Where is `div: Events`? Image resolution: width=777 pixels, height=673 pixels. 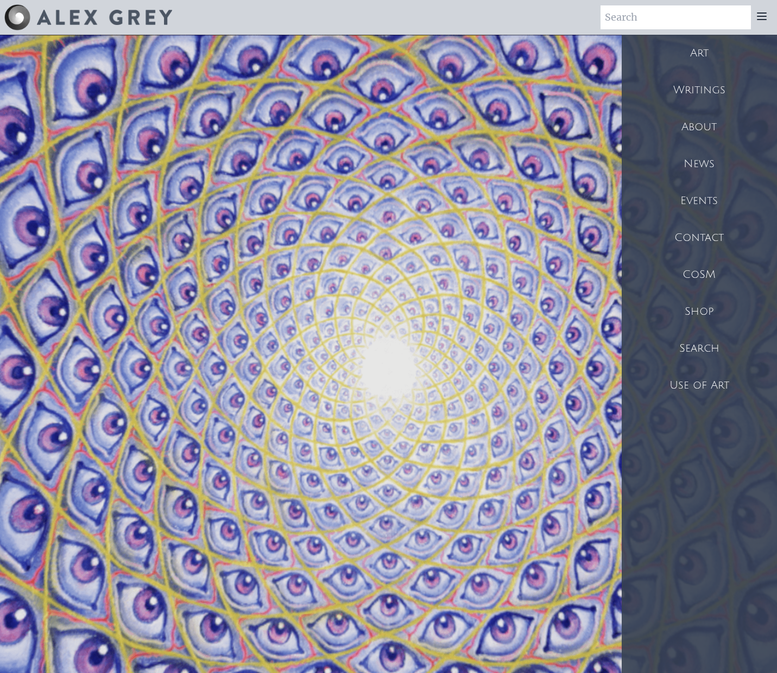
div: Events is located at coordinates (699, 201).